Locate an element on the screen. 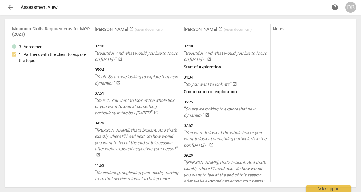 This screenshot has height=192, width=361. span: 11:53 is located at coordinates (137, 165).